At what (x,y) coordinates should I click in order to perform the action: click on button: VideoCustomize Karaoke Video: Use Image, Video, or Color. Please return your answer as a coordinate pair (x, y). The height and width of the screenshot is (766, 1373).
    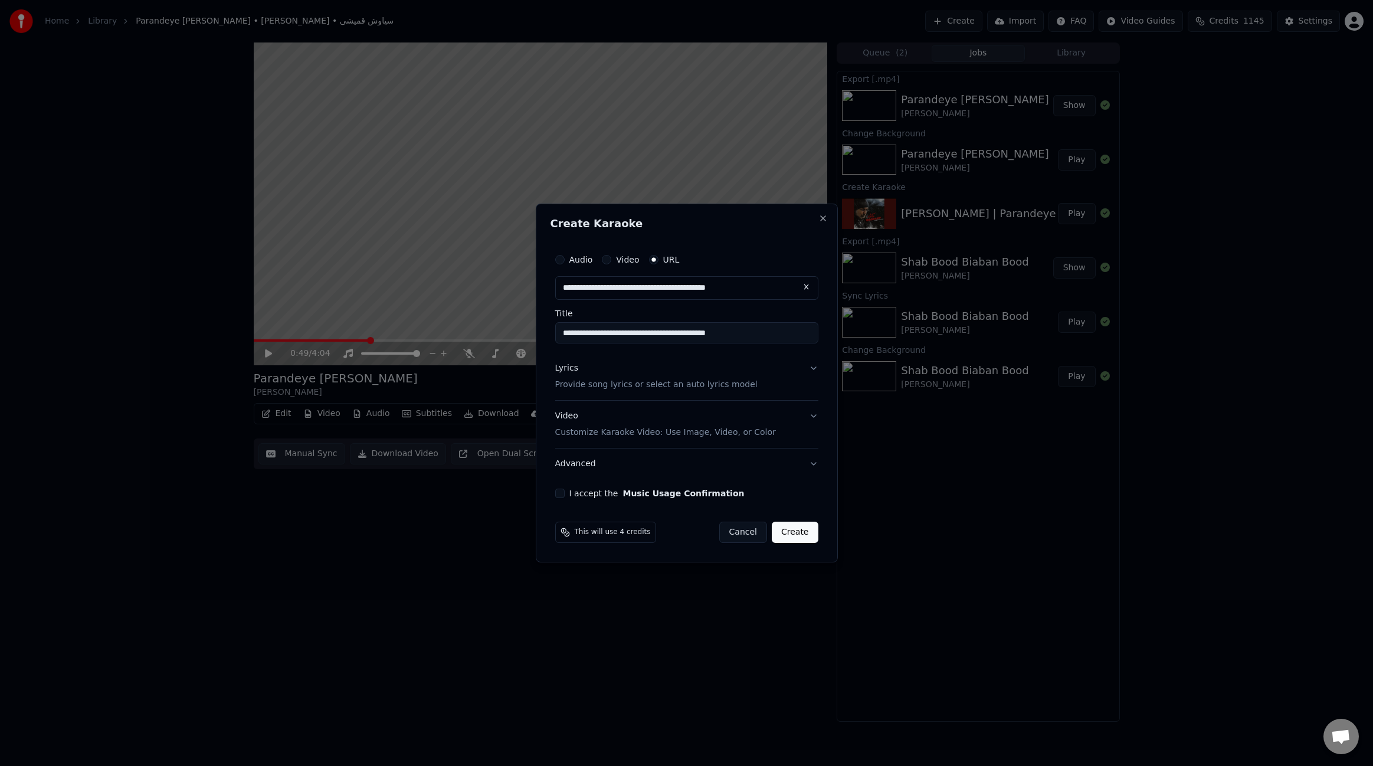
    Looking at the image, I should click on (687, 424).